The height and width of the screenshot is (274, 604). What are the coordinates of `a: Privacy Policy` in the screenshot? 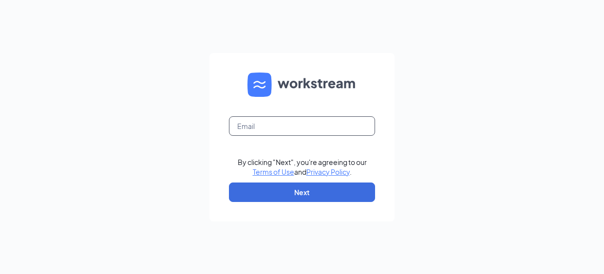 It's located at (328, 172).